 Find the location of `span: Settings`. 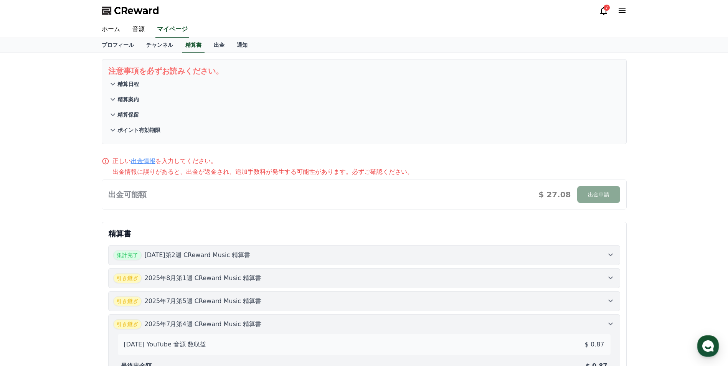

span: Settings is located at coordinates (123, 258).